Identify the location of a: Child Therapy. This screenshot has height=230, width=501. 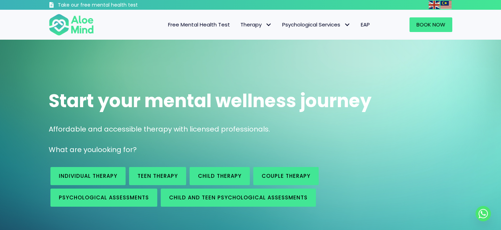
(220, 176).